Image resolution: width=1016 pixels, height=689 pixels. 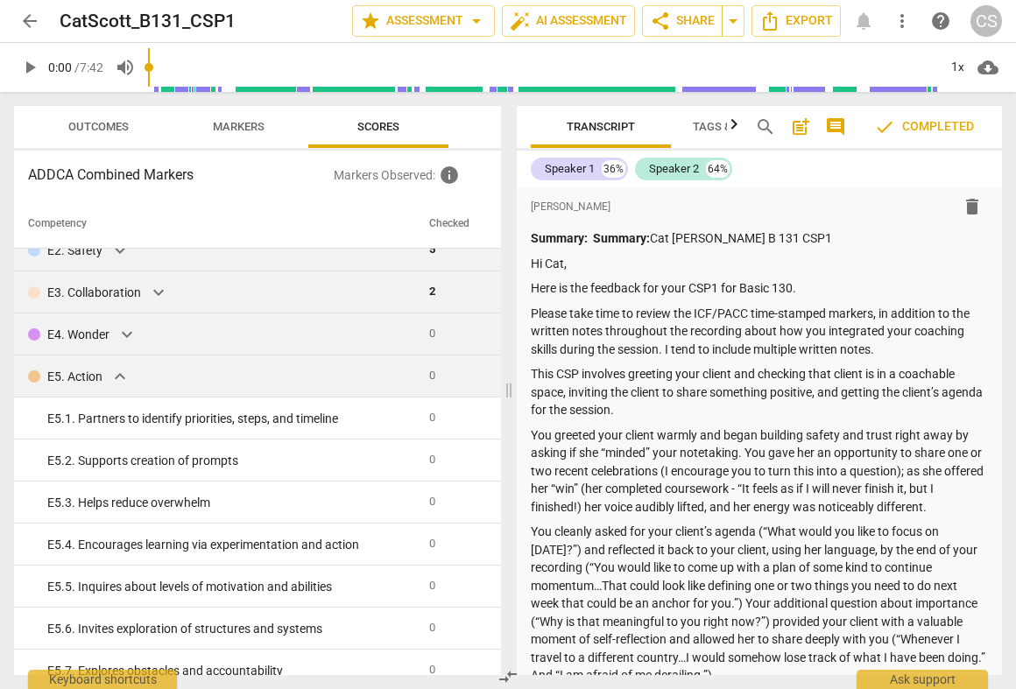 What do you see at coordinates (924, 127) in the screenshot?
I see `span: Completed` at bounding box center [924, 127].